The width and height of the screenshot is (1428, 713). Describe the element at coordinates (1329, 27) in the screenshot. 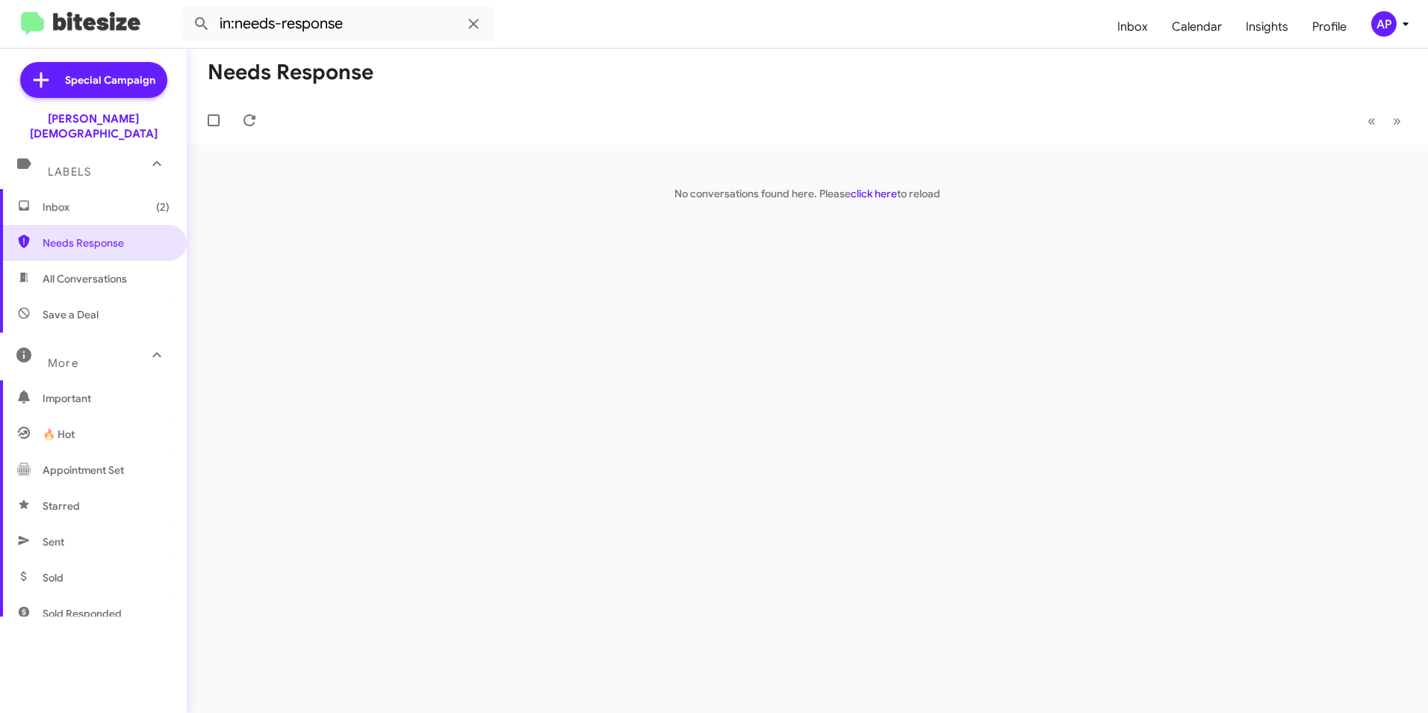

I see `a: Profile` at that location.